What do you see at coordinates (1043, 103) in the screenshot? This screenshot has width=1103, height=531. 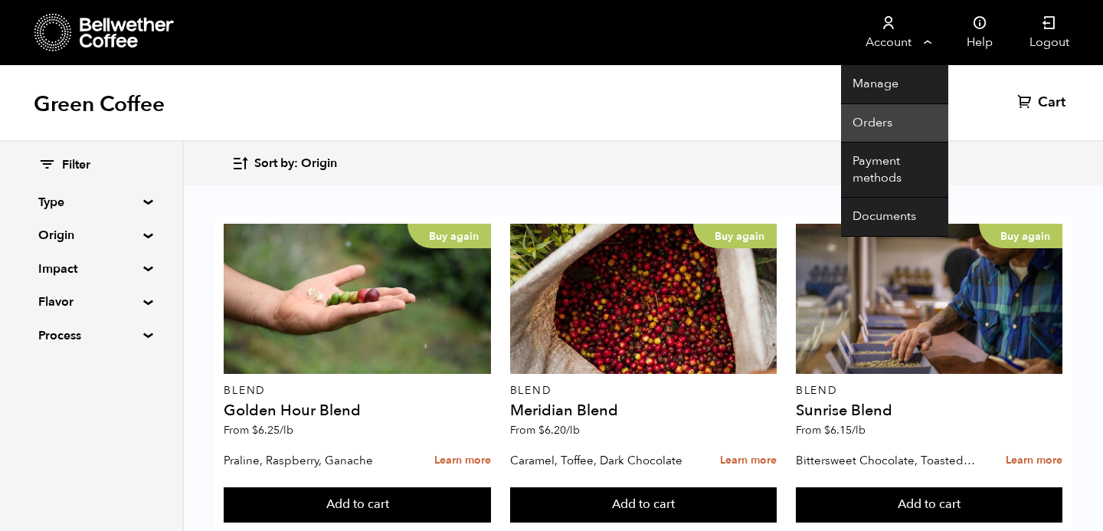 I see `a: Cart` at bounding box center [1043, 103].